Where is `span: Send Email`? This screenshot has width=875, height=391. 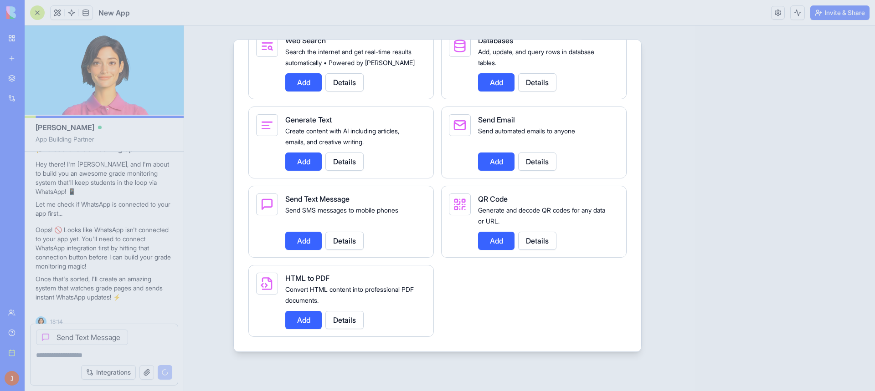 span: Send Email is located at coordinates (496, 120).